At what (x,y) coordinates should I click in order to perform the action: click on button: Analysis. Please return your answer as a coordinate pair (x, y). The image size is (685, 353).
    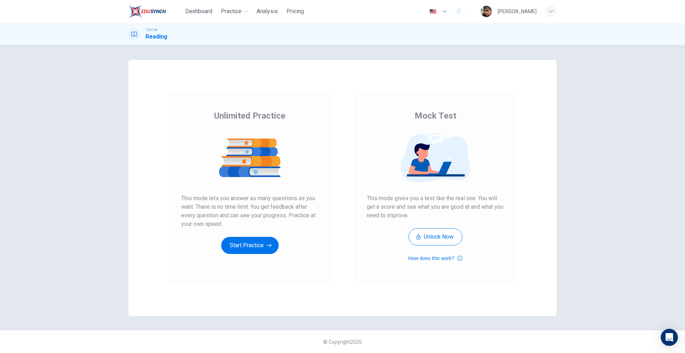
    Looking at the image, I should click on (267, 11).